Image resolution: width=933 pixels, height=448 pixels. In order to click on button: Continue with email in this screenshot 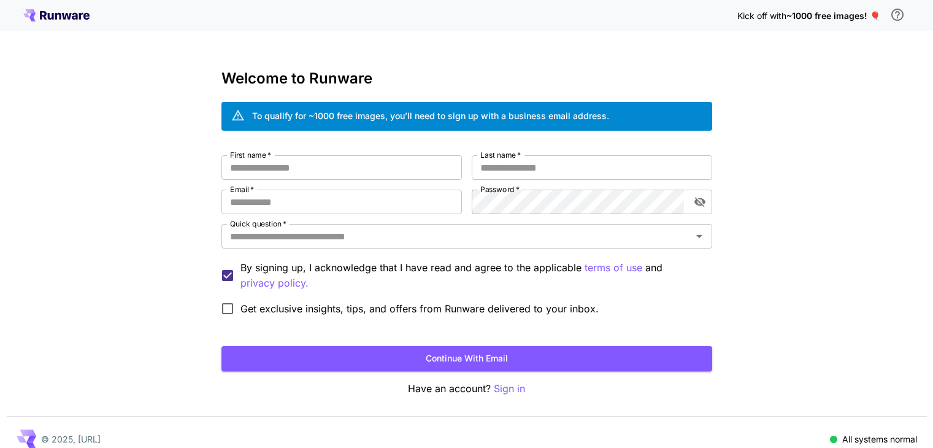, I will do `click(467, 358)`.